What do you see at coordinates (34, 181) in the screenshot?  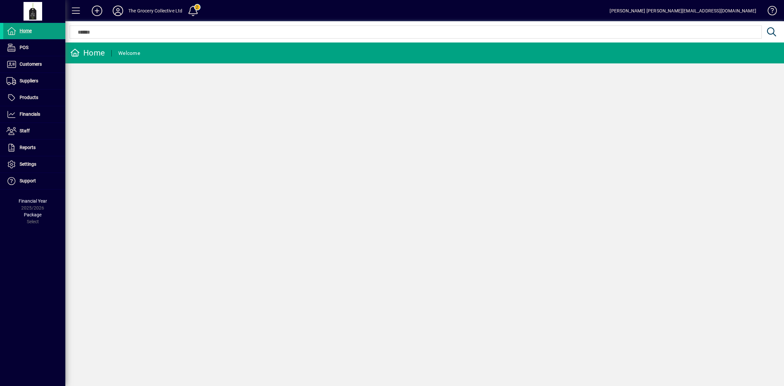 I see `a: Support` at bounding box center [34, 181].